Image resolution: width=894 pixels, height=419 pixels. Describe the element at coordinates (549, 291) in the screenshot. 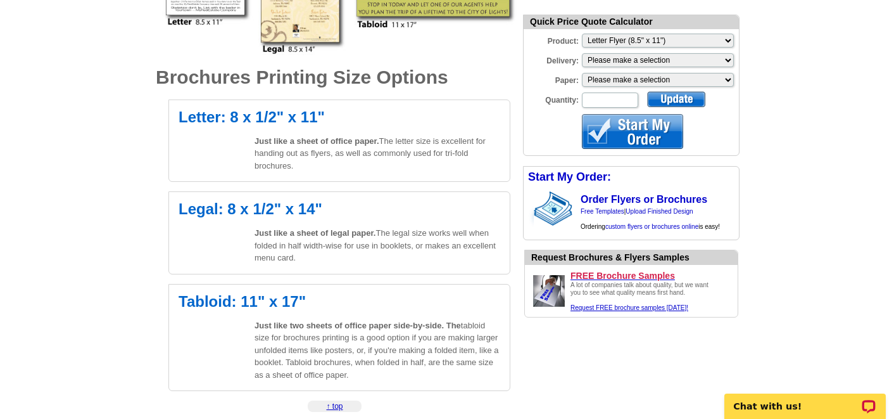

I see `img: Request FREE samples of our brochures printing` at that location.